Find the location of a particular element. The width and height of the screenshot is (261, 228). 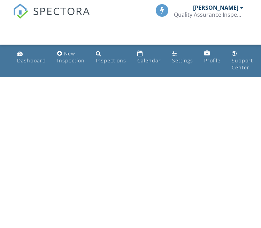

div: Inspections is located at coordinates (111, 60).